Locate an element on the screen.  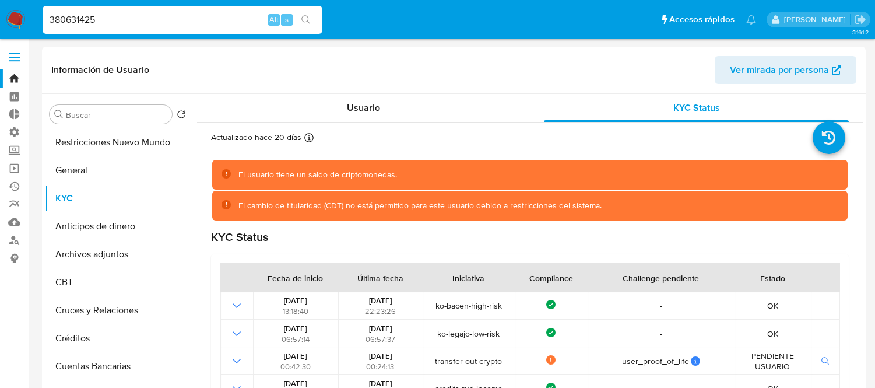
button: KYC is located at coordinates (118, 198).